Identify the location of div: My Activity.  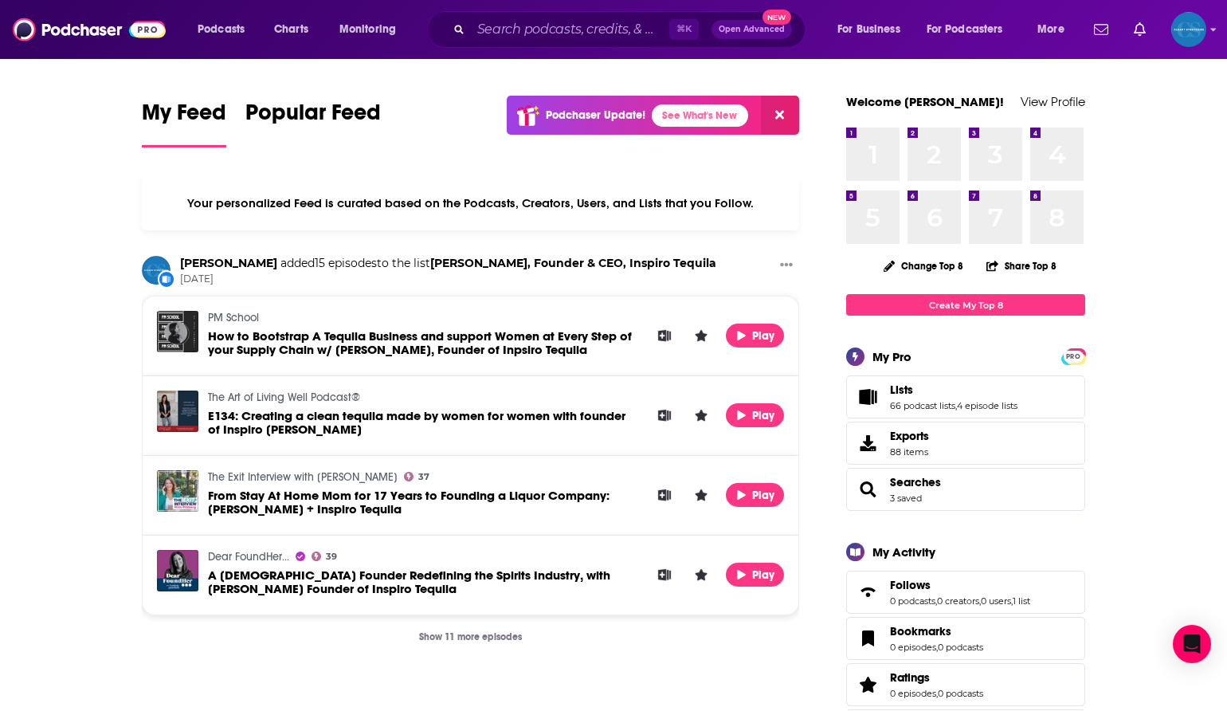
(904, 551).